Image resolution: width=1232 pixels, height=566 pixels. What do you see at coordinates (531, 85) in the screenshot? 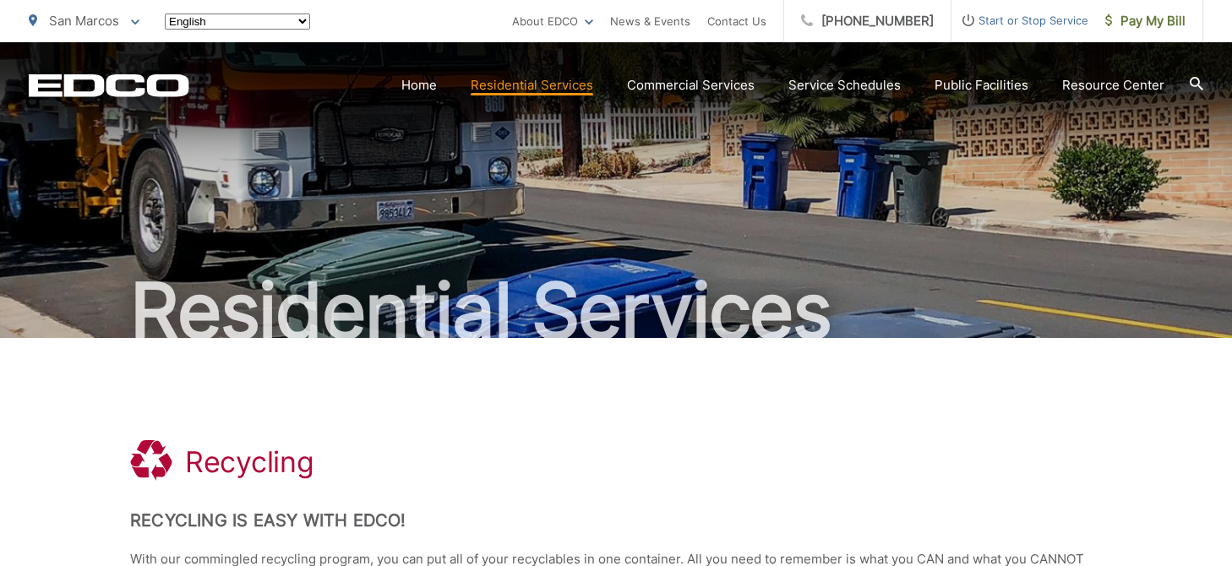
I see `a: Residential Services` at bounding box center [531, 85].